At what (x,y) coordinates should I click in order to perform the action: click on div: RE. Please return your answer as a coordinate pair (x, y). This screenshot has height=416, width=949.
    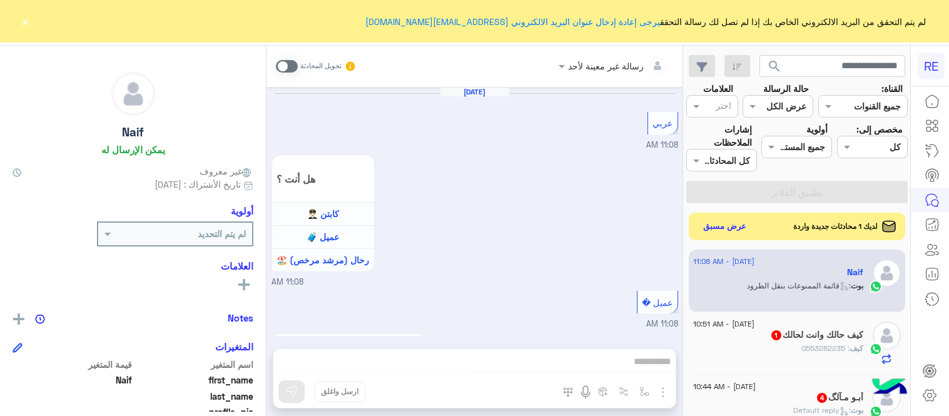
    Looking at the image, I should click on (931, 66).